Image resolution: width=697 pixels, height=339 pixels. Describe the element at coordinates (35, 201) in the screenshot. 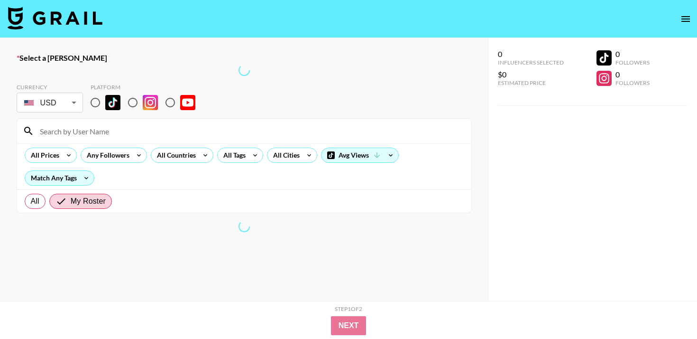

I see `span: All` at that location.